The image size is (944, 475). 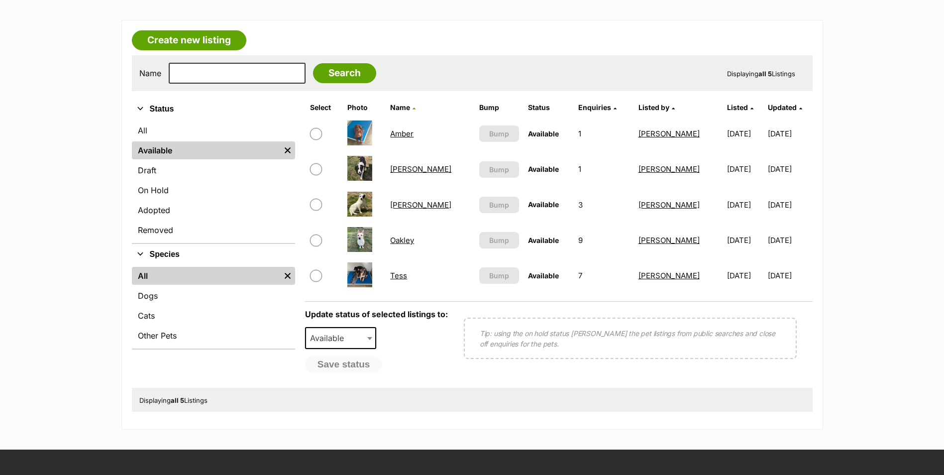 I want to click on span: translation missing: en.admin.listings.index.attributes.enquiries, so click(x=595, y=107).